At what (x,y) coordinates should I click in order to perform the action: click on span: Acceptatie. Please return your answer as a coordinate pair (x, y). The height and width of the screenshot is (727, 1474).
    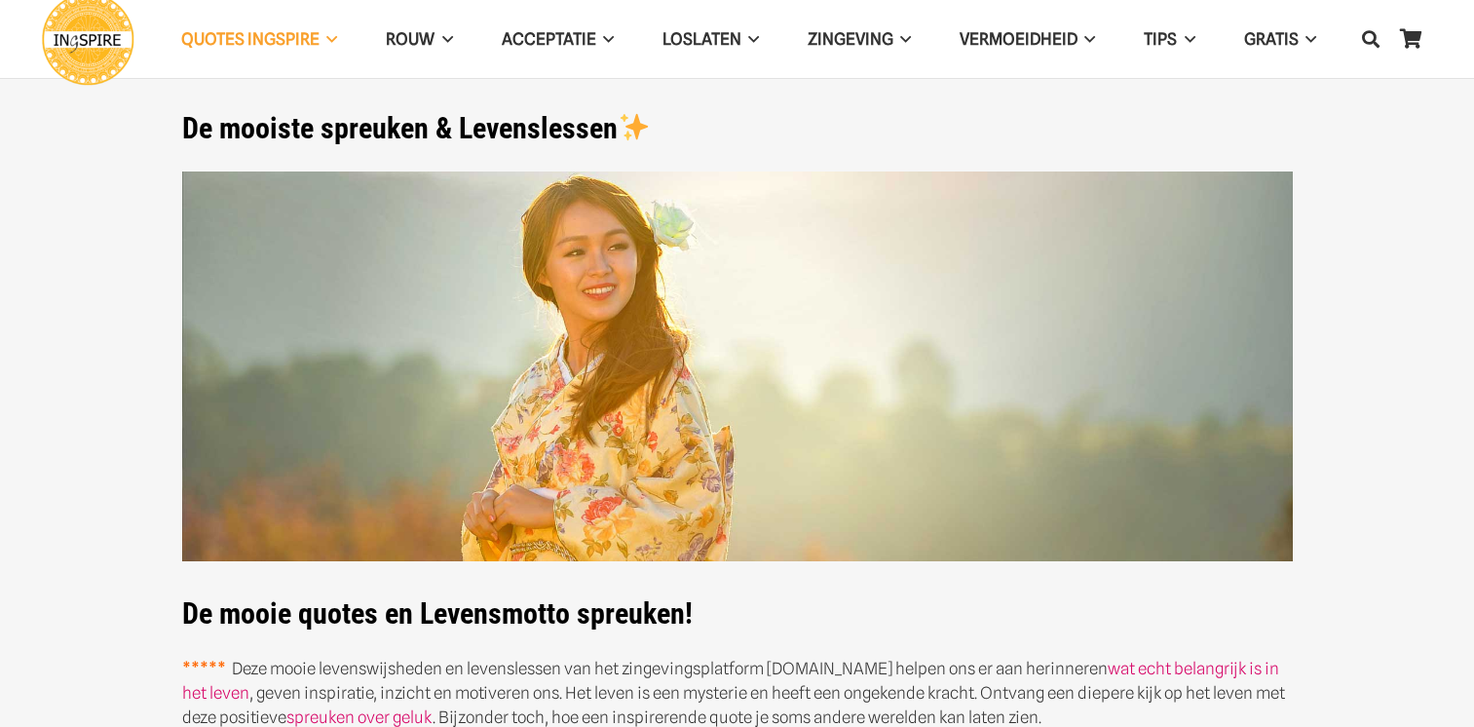
    Looking at the image, I should click on (549, 39).